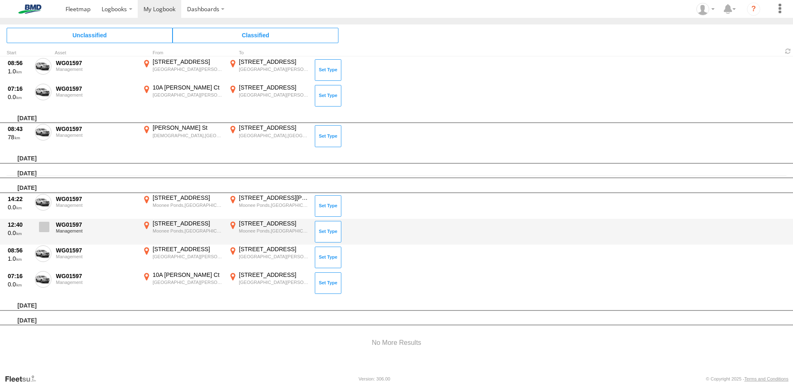  Describe the element at coordinates (269, 53) in the screenshot. I see `div: To` at that location.